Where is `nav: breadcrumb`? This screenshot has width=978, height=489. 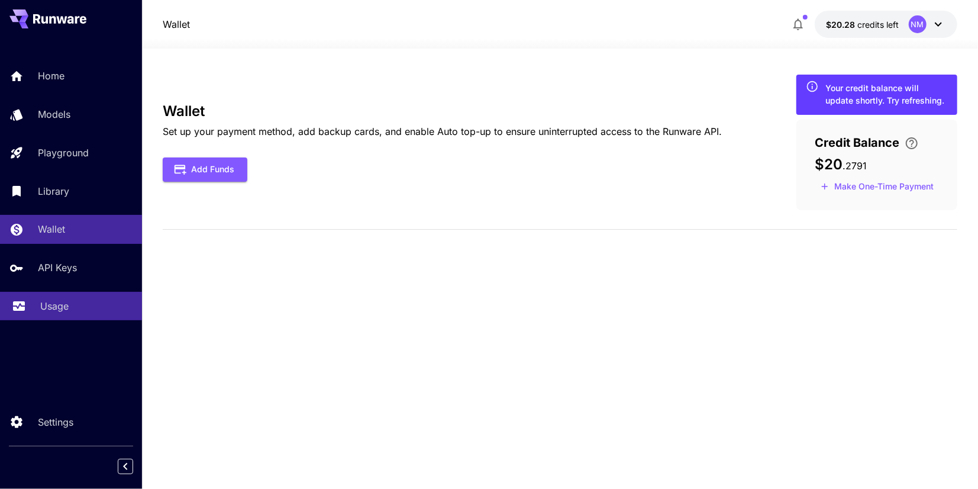
nav: breadcrumb is located at coordinates (176, 24).